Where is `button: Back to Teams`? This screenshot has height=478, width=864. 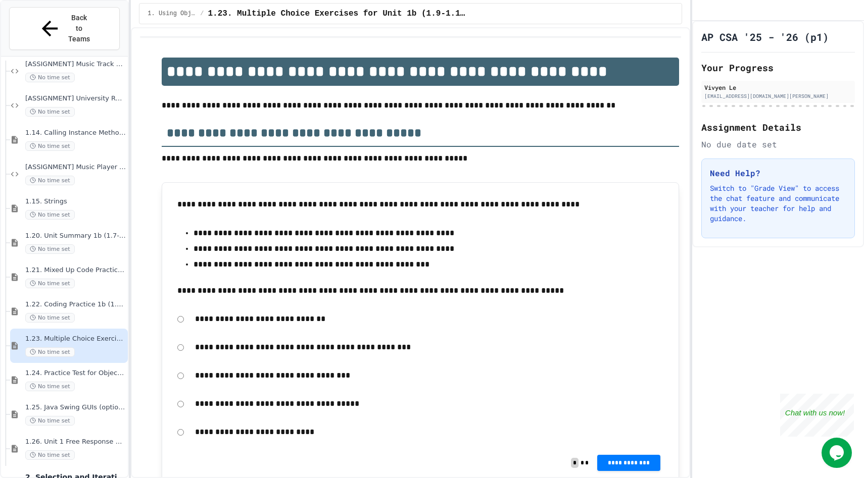 button: Back to Teams is located at coordinates (64, 28).